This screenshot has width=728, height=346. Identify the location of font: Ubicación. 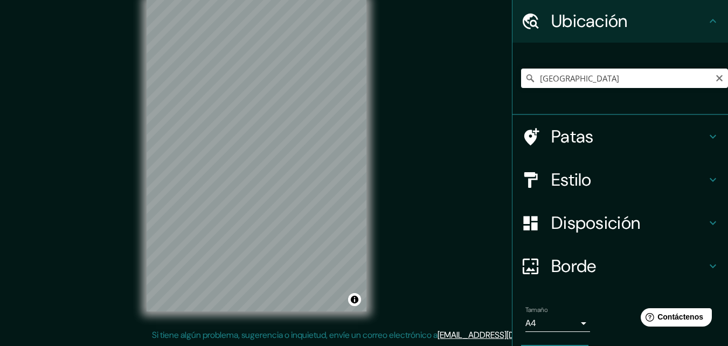
(590, 21).